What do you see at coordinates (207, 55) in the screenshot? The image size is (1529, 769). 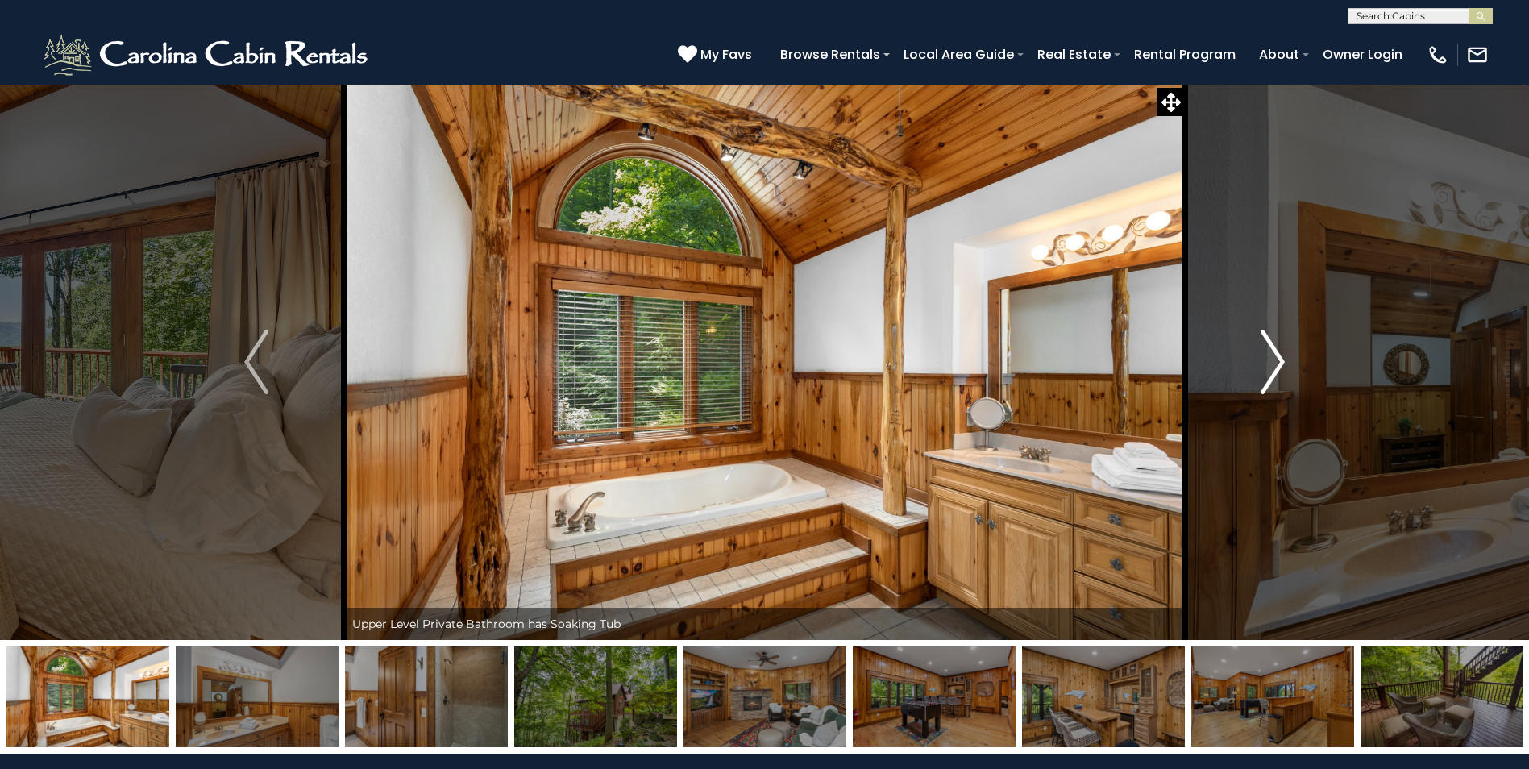 I see `img: White-1-2.png` at bounding box center [207, 55].